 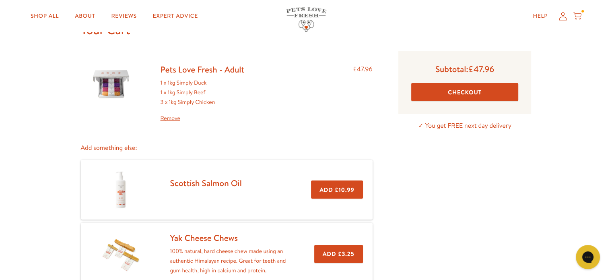 I want to click on button: Open gorgias live chat, so click(x=16, y=15).